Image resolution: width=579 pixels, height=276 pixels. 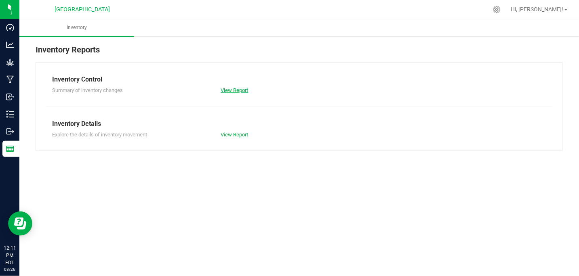 What do you see at coordinates (10, 62) in the screenshot?
I see `inline-svg: Grow` at bounding box center [10, 62].